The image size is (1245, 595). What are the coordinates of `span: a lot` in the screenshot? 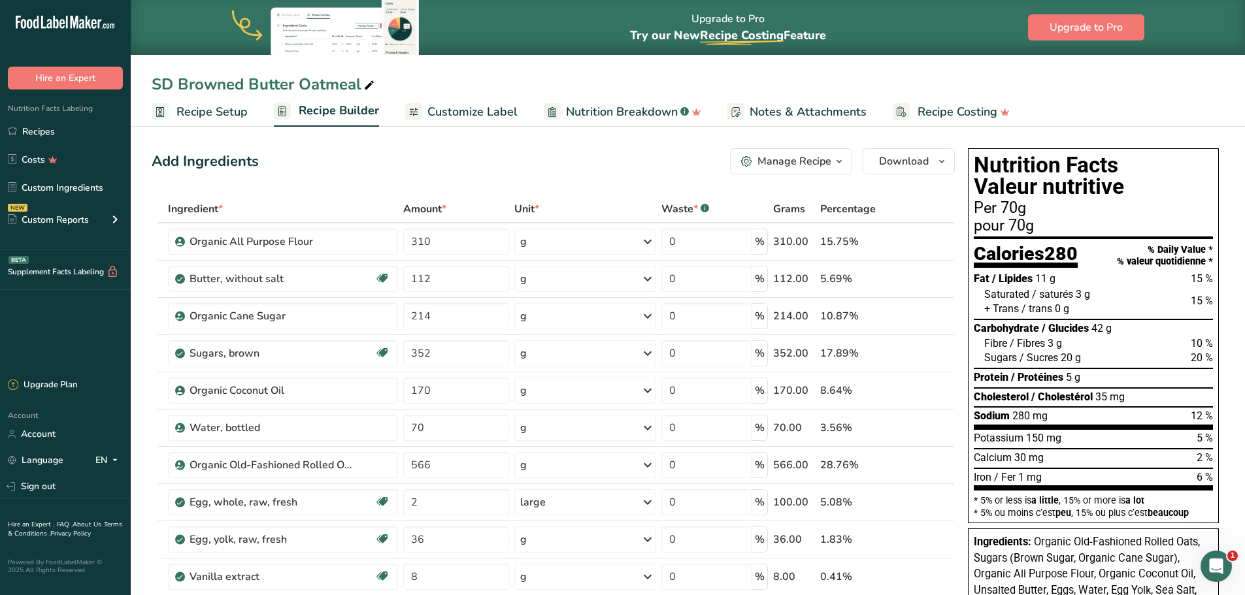 It's located at (1135, 501).